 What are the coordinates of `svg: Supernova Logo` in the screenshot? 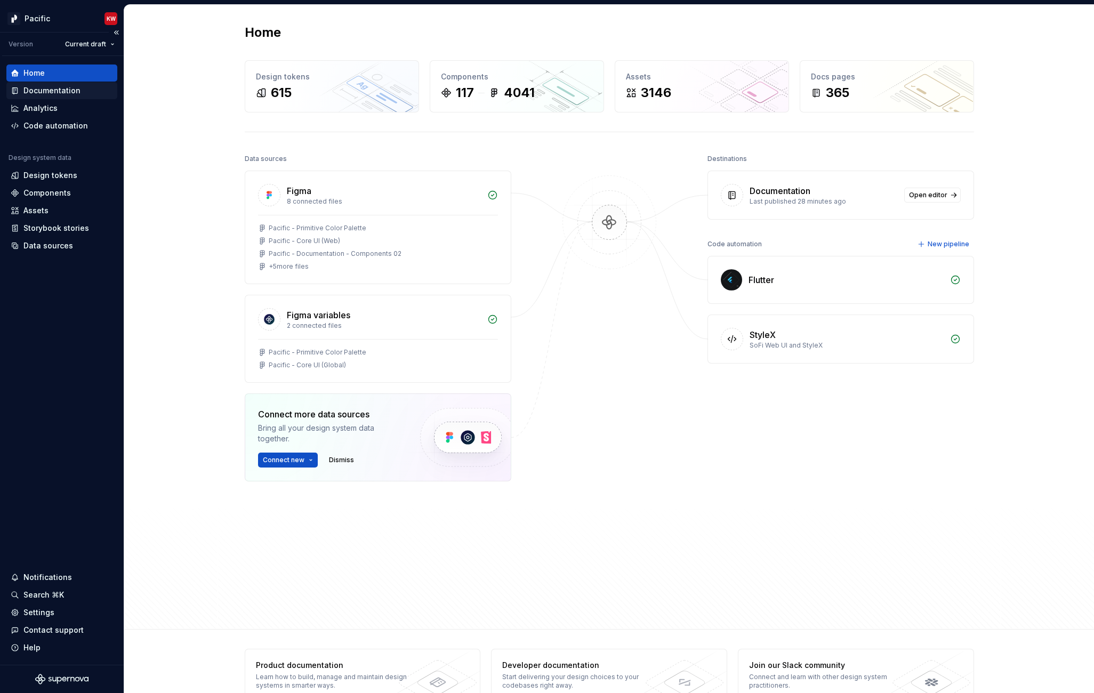 It's located at (62, 679).